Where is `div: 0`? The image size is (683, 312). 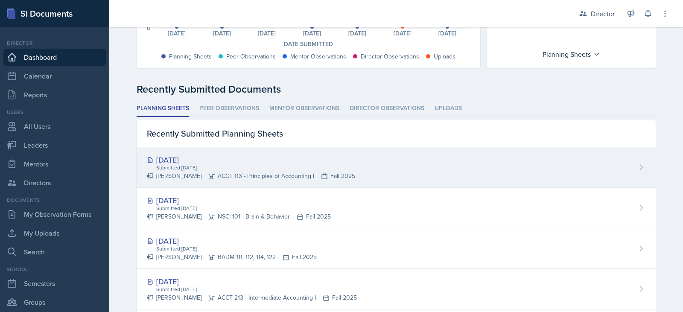 div: 0 is located at coordinates (149, 28).